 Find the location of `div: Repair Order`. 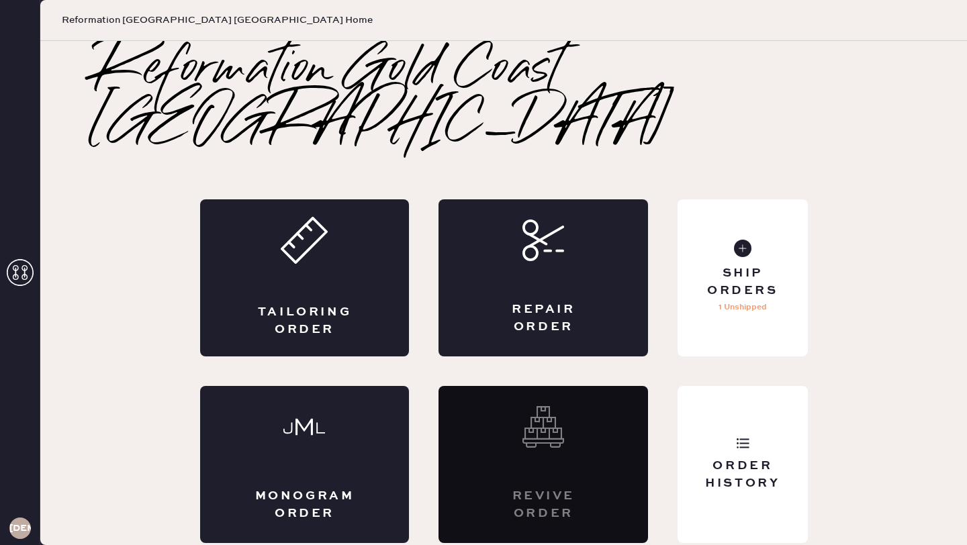

div: Repair Order is located at coordinates (543, 318).